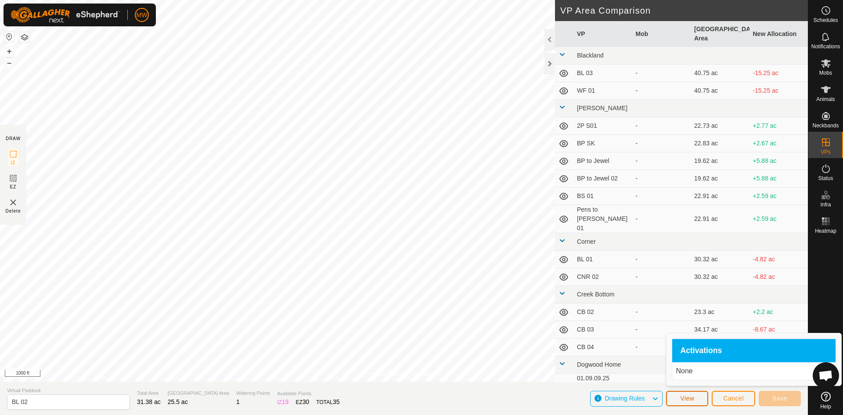 This screenshot has width=843, height=415. Describe the element at coordinates (238, 402) in the screenshot. I see `span: 1` at that location.